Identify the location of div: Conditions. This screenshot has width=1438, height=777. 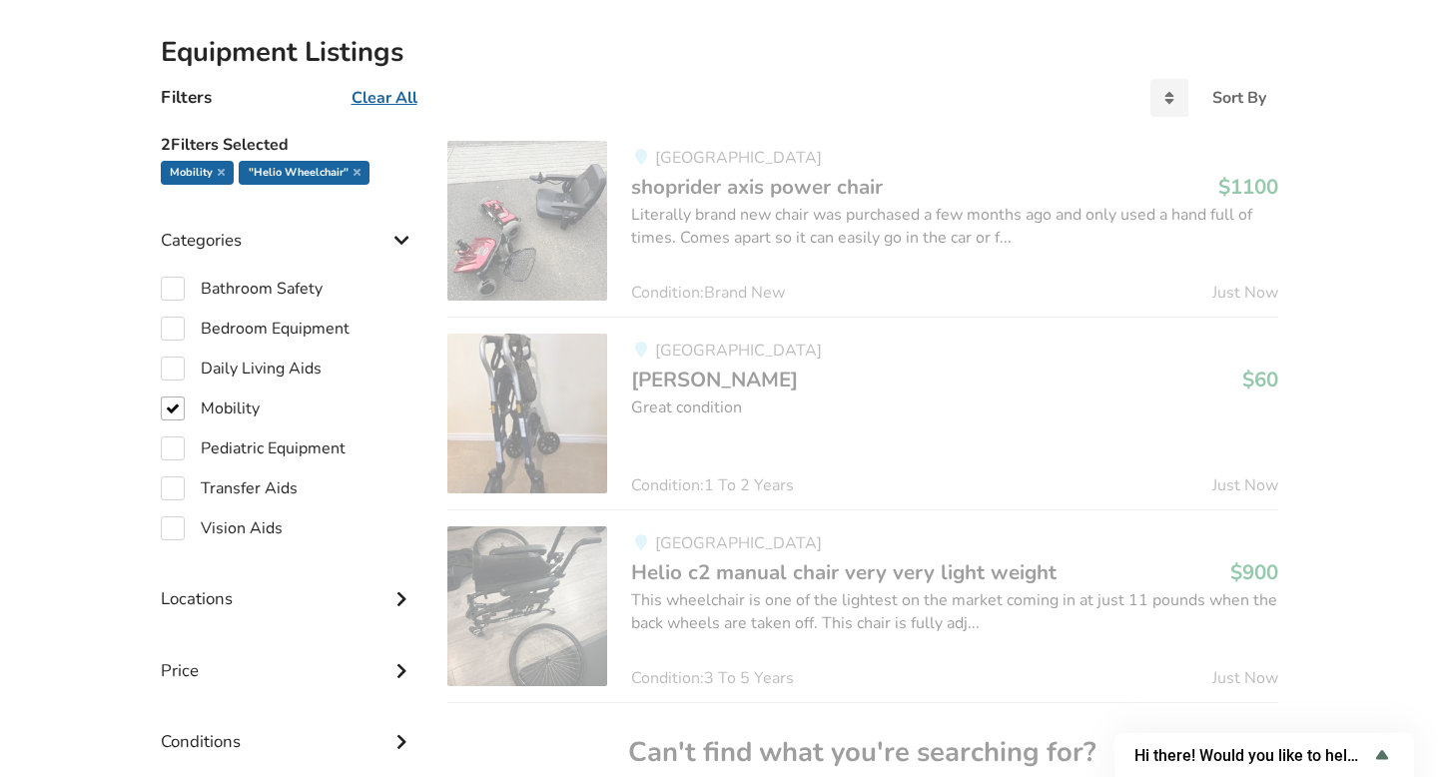
(289, 726).